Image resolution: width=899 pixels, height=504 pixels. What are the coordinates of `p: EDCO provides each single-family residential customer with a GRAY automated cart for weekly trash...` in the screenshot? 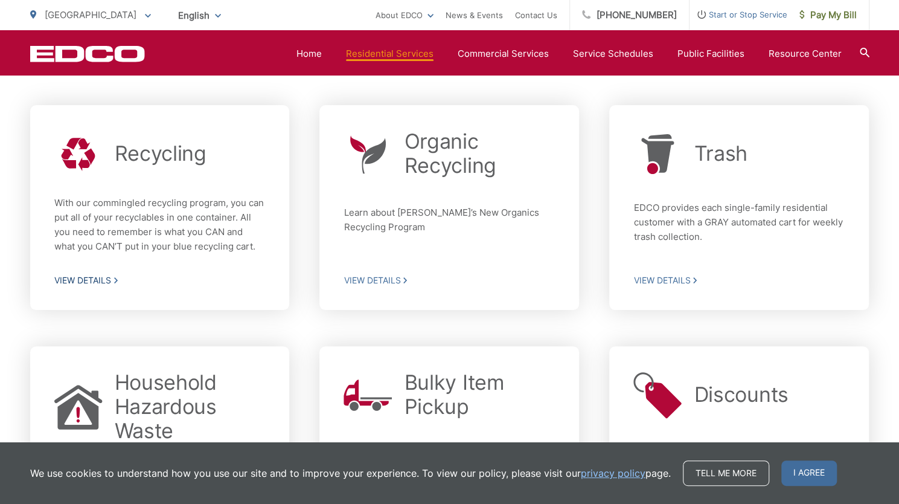 It's located at (739, 225).